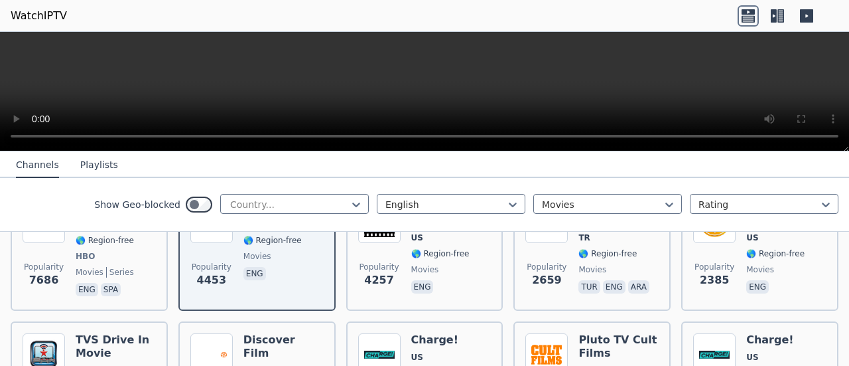 The width and height of the screenshot is (849, 366). I want to click on h6: Discover Film, so click(283, 346).